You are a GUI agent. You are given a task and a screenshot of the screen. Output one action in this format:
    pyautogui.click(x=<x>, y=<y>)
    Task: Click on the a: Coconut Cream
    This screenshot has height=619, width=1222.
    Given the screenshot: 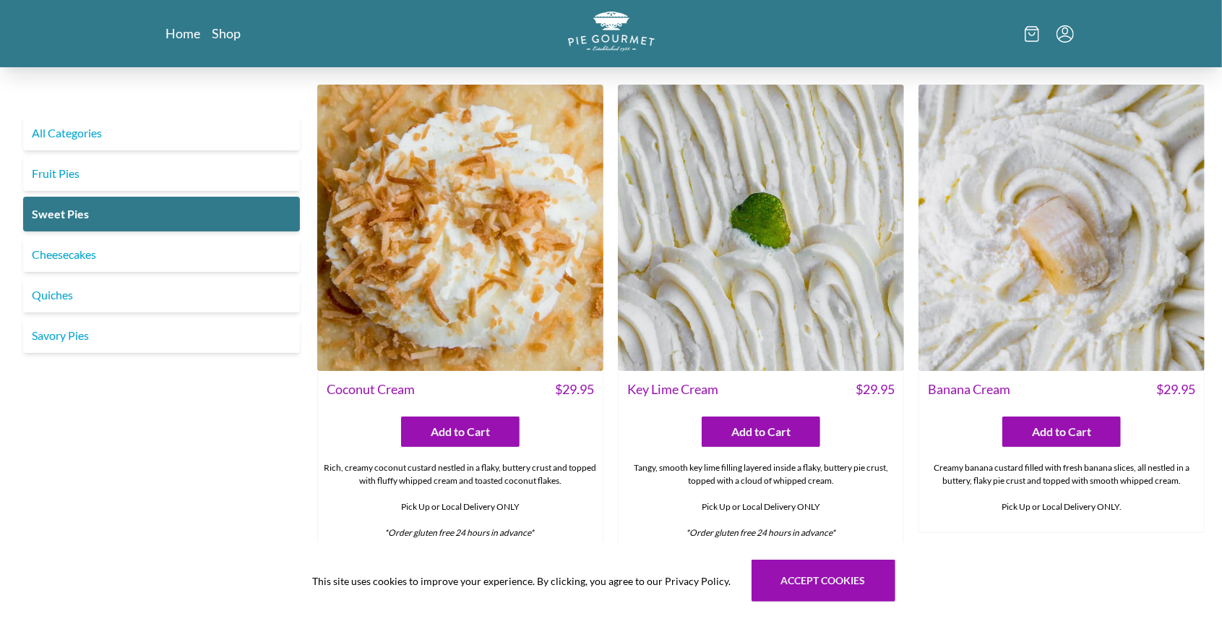 What is the action you would take?
    pyautogui.click(x=460, y=228)
    